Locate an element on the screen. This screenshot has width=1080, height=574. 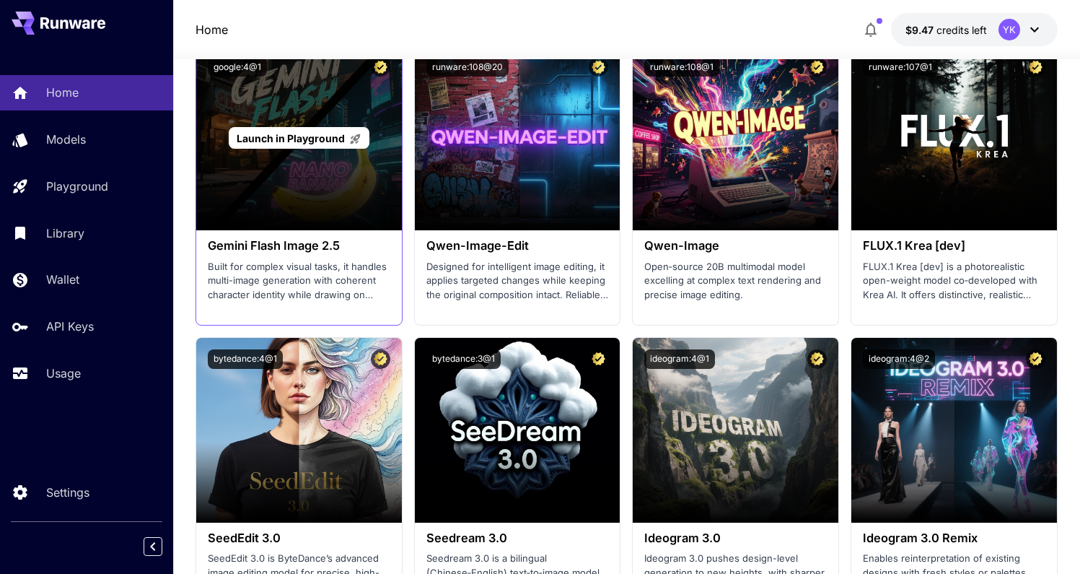
p: Models is located at coordinates (66, 139).